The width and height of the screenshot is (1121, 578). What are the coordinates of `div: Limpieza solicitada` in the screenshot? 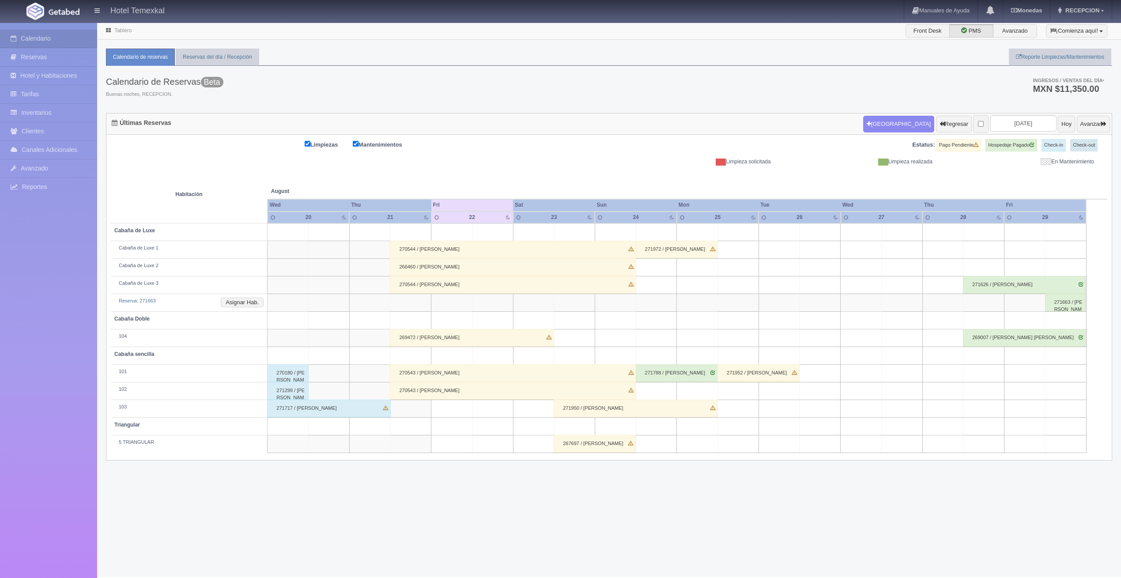 It's located at (697, 162).